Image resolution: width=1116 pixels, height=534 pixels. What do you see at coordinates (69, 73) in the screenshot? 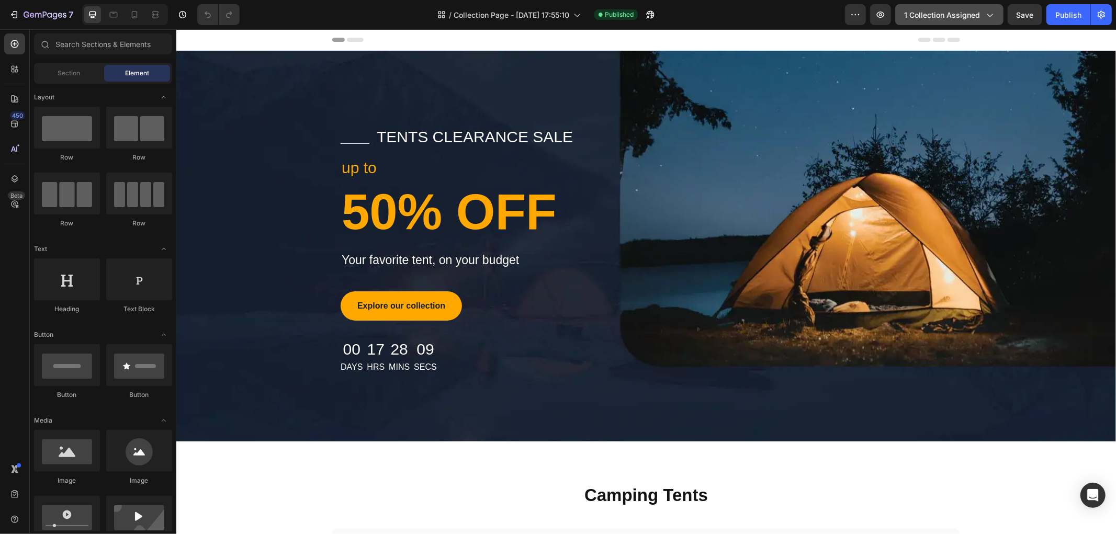
I see `span: Section` at bounding box center [69, 73].